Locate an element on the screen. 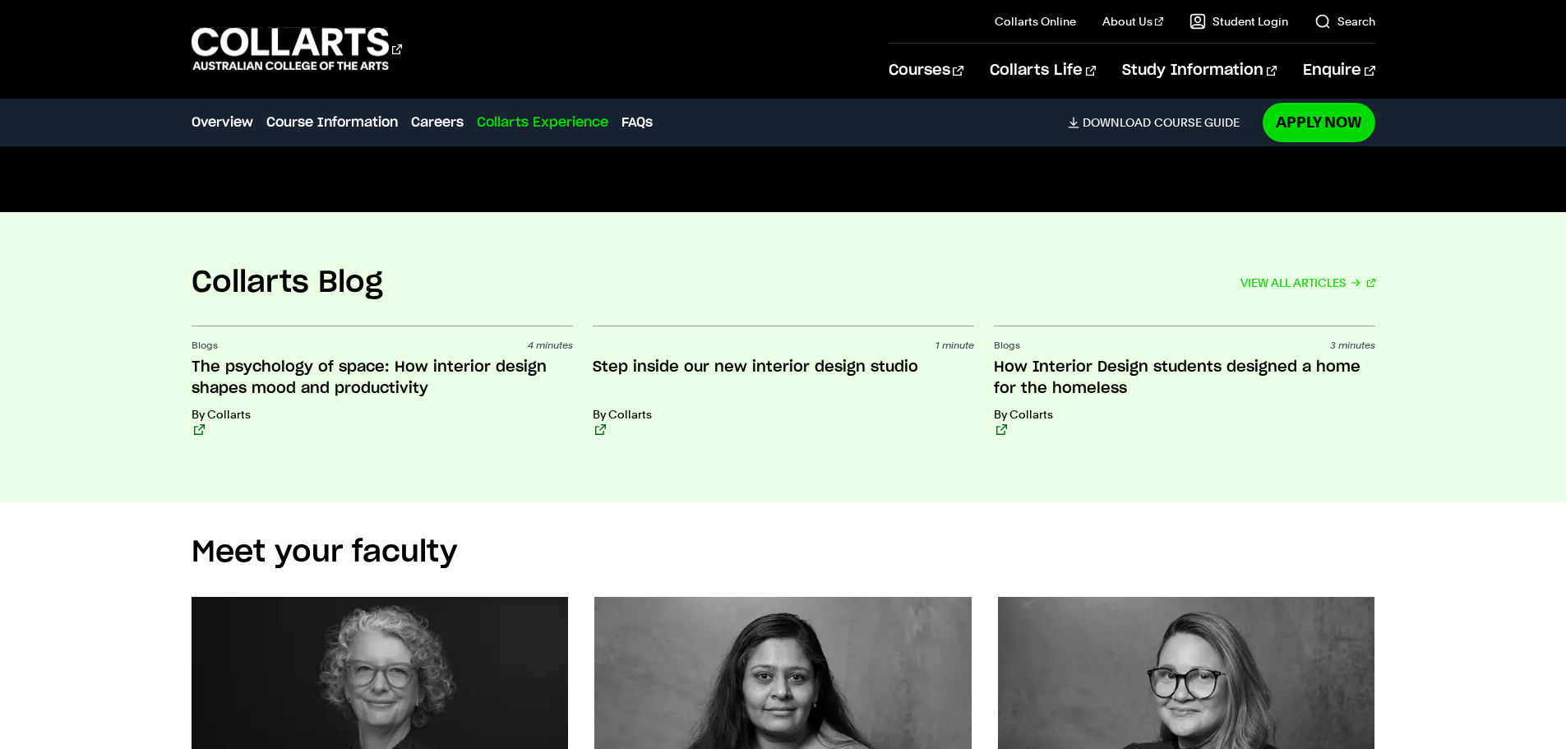  a: Overview is located at coordinates (222, 122).